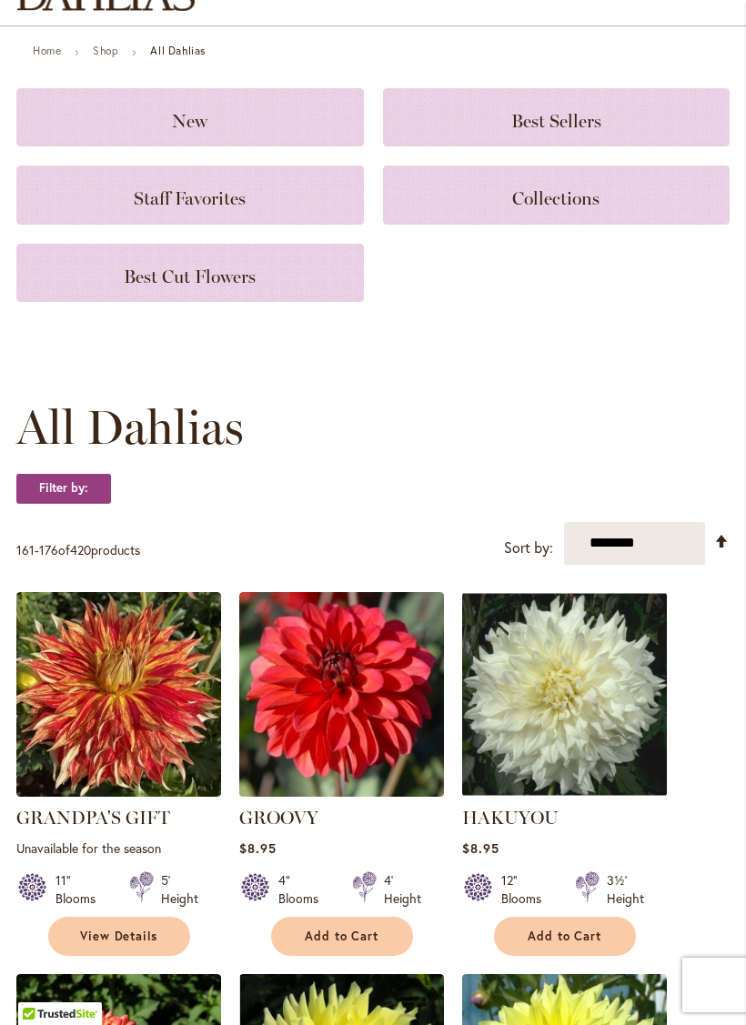  I want to click on div: 5' Height, so click(179, 889).